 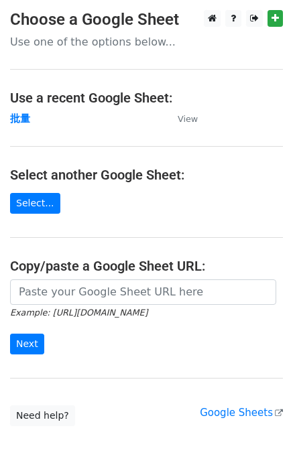 I want to click on small: View, so click(x=188, y=119).